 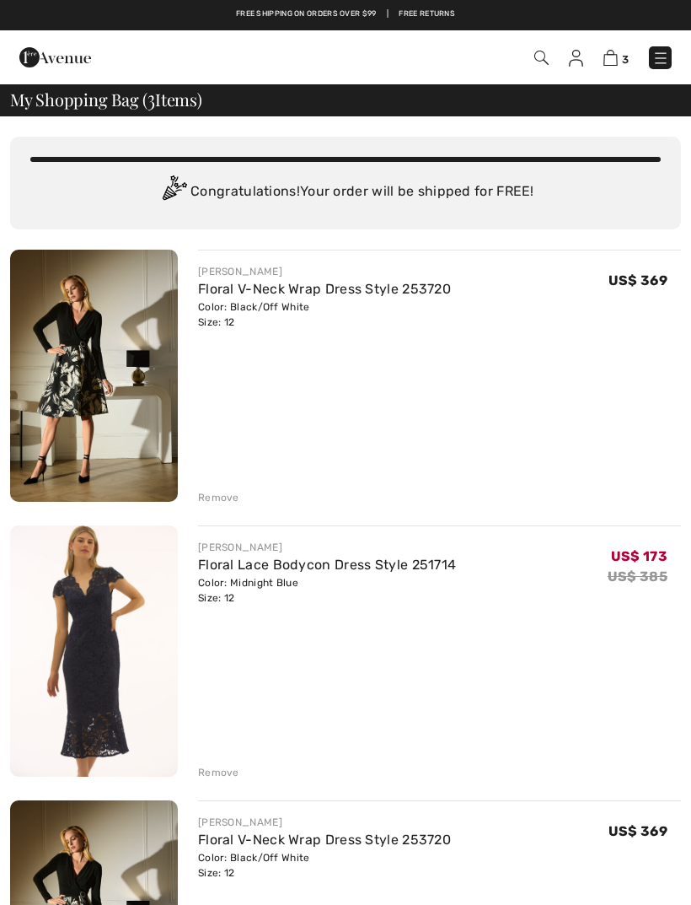 What do you see at coordinates (327, 564) in the screenshot?
I see `a: Floral Lace Bodycon Dress Style 251714` at bounding box center [327, 564].